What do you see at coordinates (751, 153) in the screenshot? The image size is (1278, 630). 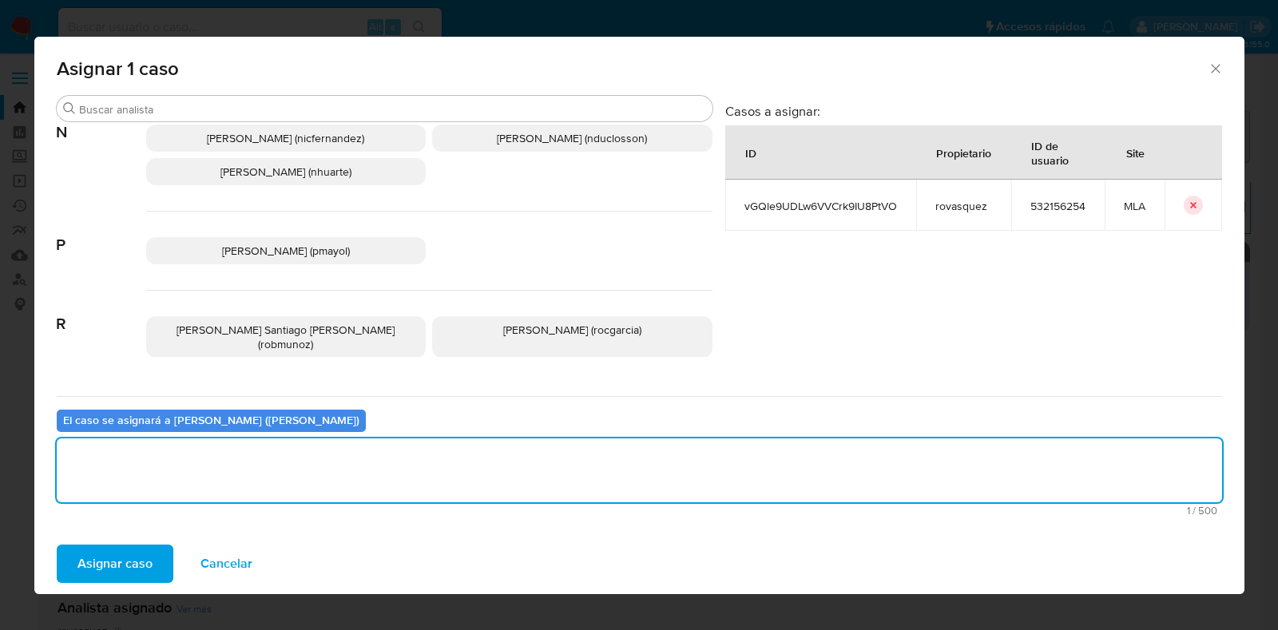 I see `div: ID` at bounding box center [751, 153].